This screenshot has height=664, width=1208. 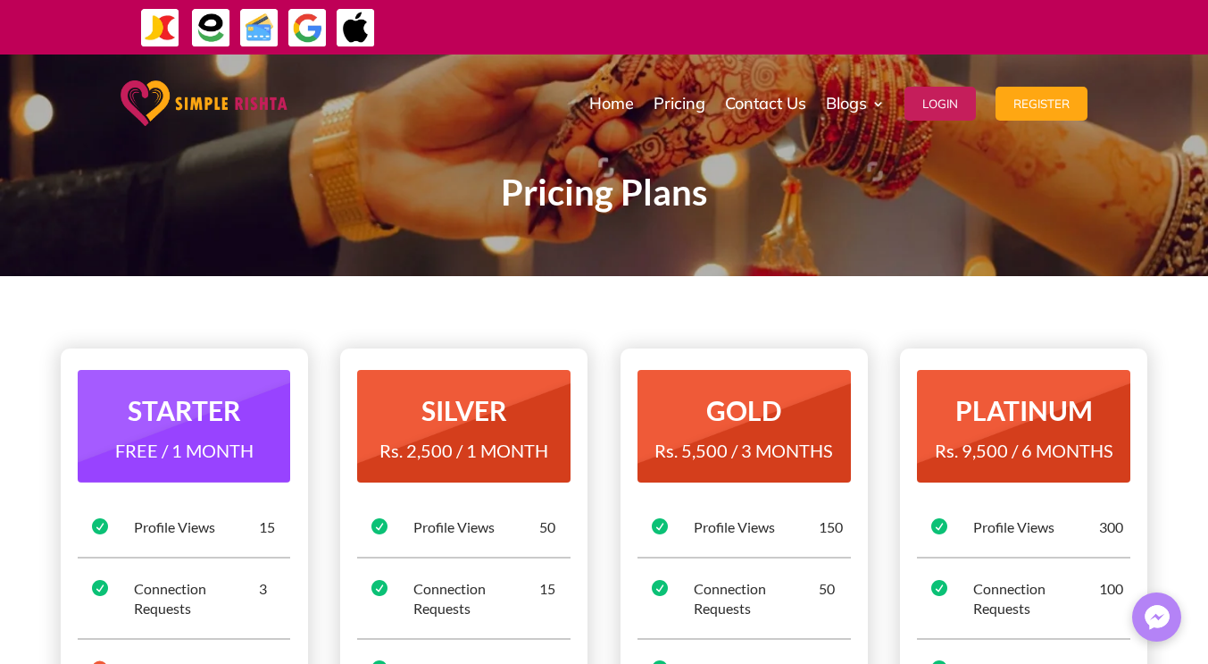 What do you see at coordinates (1158, 617) in the screenshot?
I see `img: Messenger` at bounding box center [1158, 617].